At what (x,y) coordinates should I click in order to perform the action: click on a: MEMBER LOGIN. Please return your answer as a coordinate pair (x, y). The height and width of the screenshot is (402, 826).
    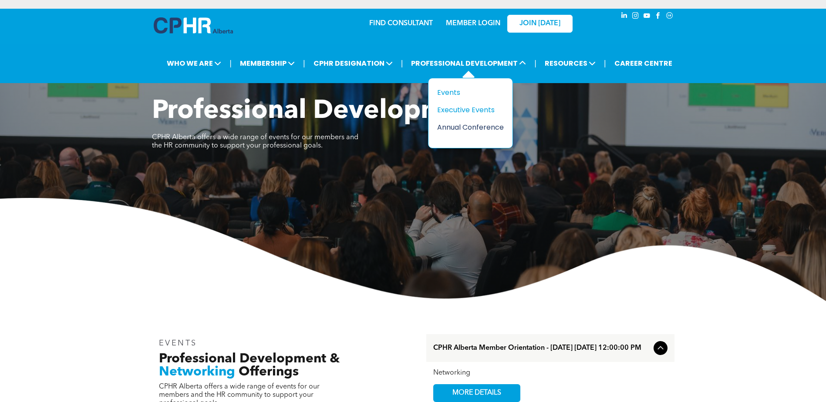
    Looking at the image, I should click on (473, 24).